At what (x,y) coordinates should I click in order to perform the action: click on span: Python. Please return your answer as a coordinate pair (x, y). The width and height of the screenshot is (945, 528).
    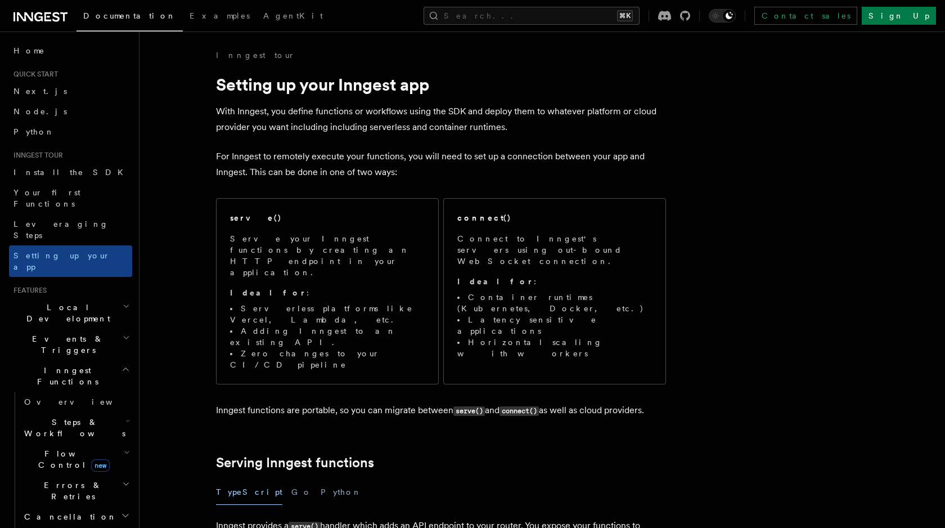
    Looking at the image, I should click on (34, 132).